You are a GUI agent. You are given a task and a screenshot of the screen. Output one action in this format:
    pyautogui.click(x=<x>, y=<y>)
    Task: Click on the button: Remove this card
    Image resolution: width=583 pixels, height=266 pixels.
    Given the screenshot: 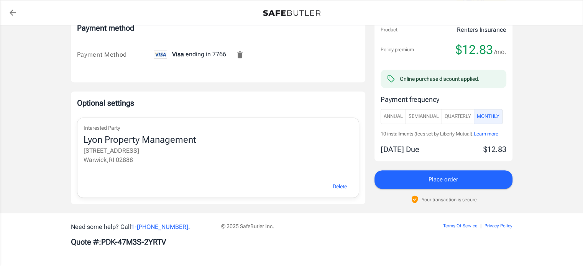 What is the action you would take?
    pyautogui.click(x=240, y=55)
    